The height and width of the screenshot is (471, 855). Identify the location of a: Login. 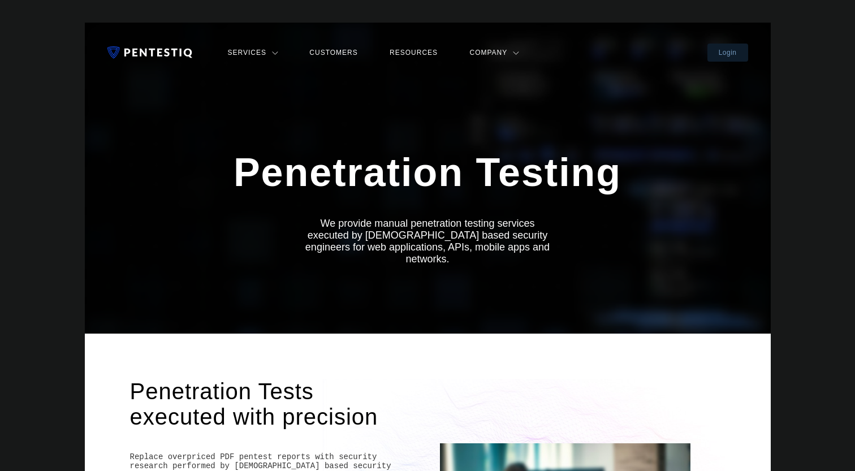
(728, 53).